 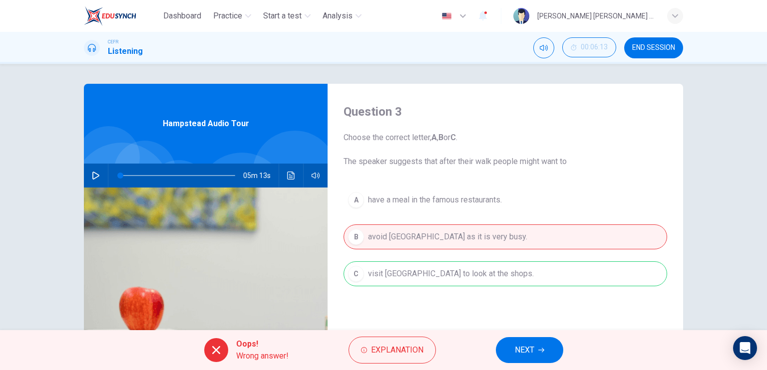 I want to click on button: Dashboard, so click(x=182, y=16).